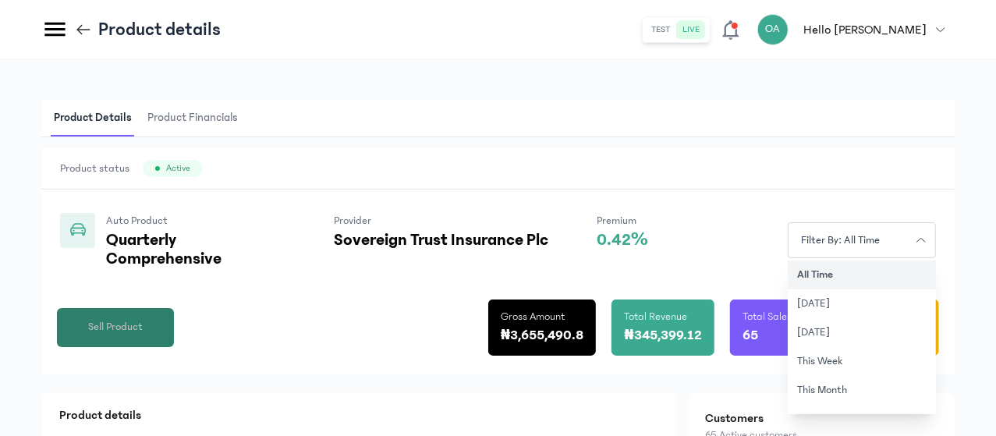 The width and height of the screenshot is (996, 436). I want to click on button: Product Details, so click(98, 118).